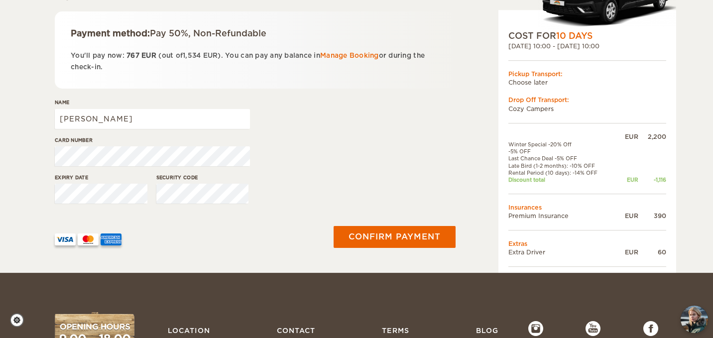 Image resolution: width=713 pixels, height=338 pixels. Describe the element at coordinates (694, 319) in the screenshot. I see `button: chat-button` at that location.